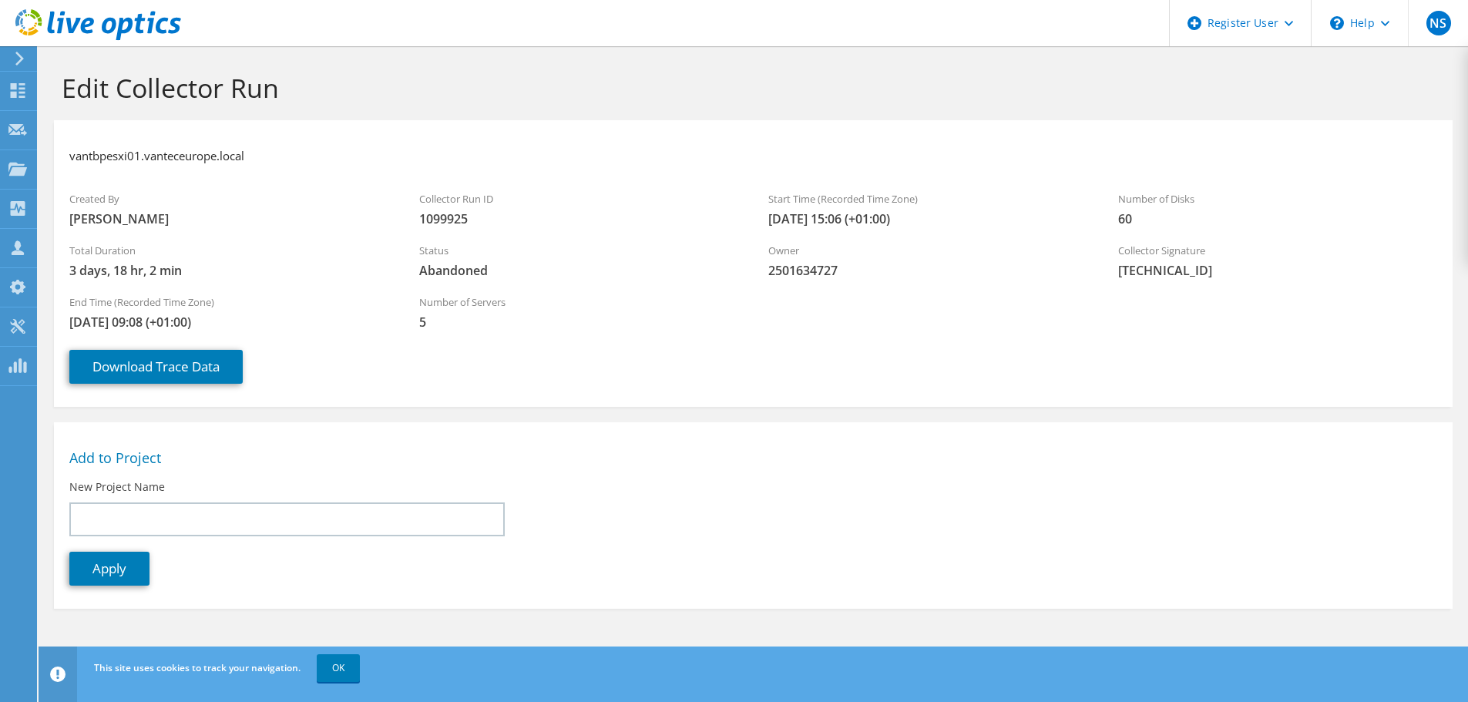  I want to click on span: NS, so click(1439, 23).